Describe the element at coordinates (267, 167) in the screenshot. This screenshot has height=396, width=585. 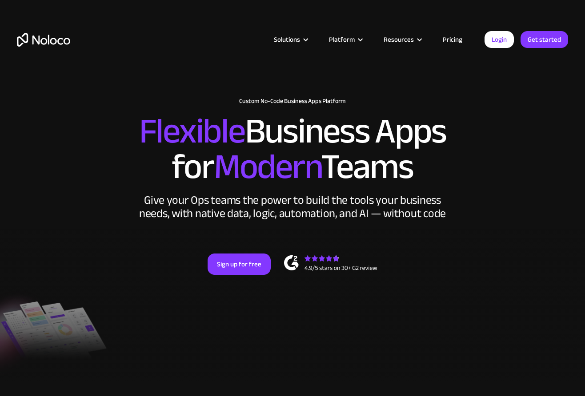
I see `span: Modern` at that location.